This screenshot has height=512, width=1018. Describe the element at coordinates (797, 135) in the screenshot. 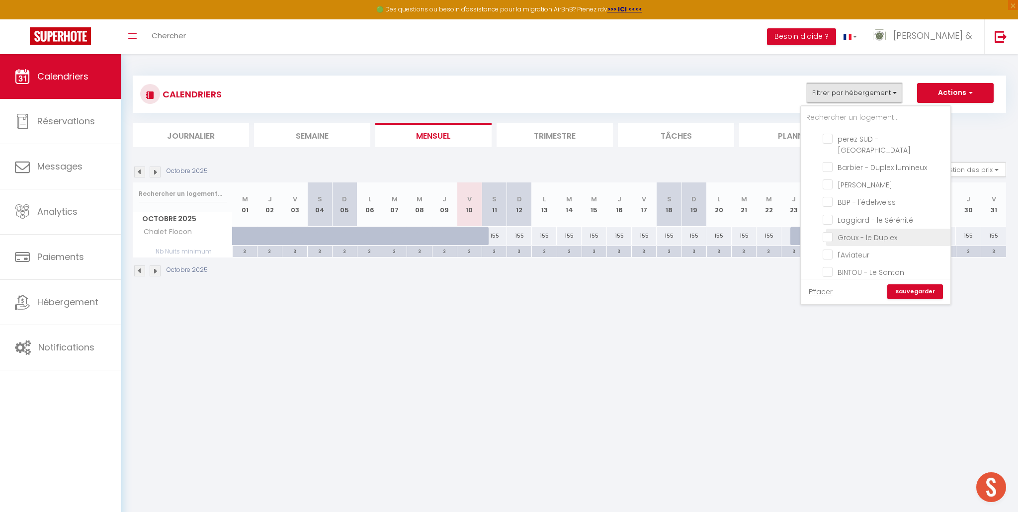

I see `li: Planning` at that location.